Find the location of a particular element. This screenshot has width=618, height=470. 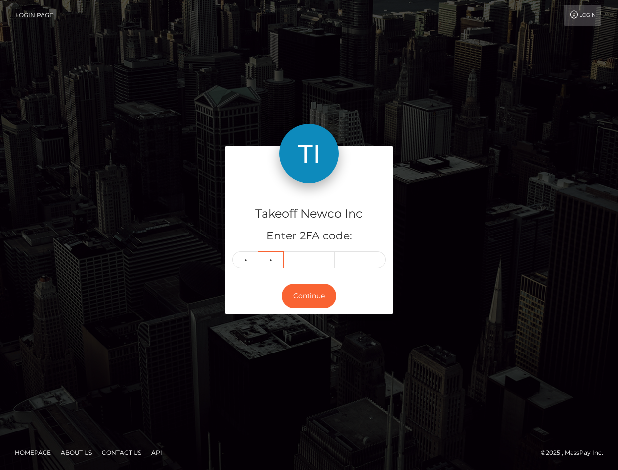

div: © 2025 , MassPay Inc. is located at coordinates (575, 453).